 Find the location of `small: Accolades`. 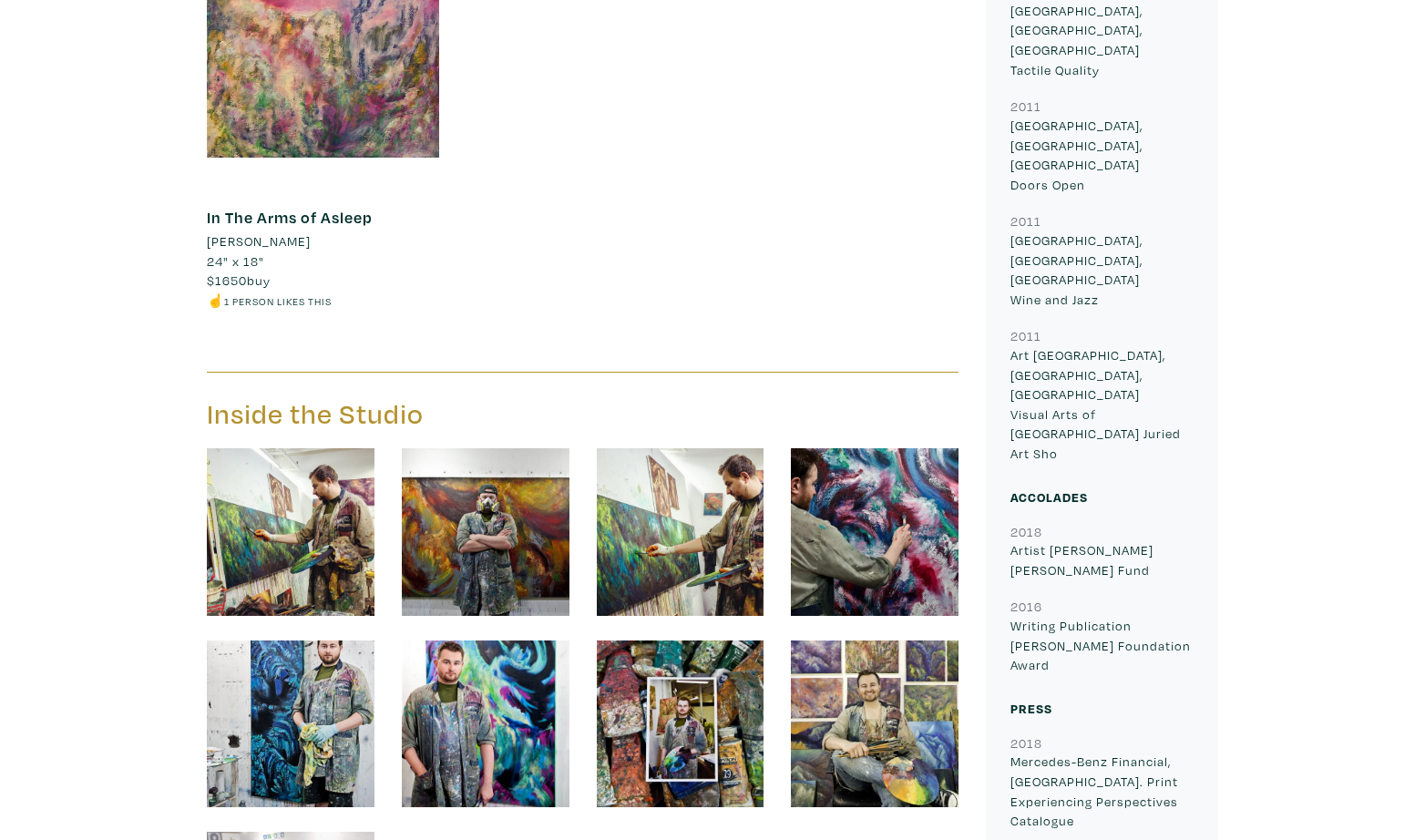

small: Accolades is located at coordinates (1049, 497).